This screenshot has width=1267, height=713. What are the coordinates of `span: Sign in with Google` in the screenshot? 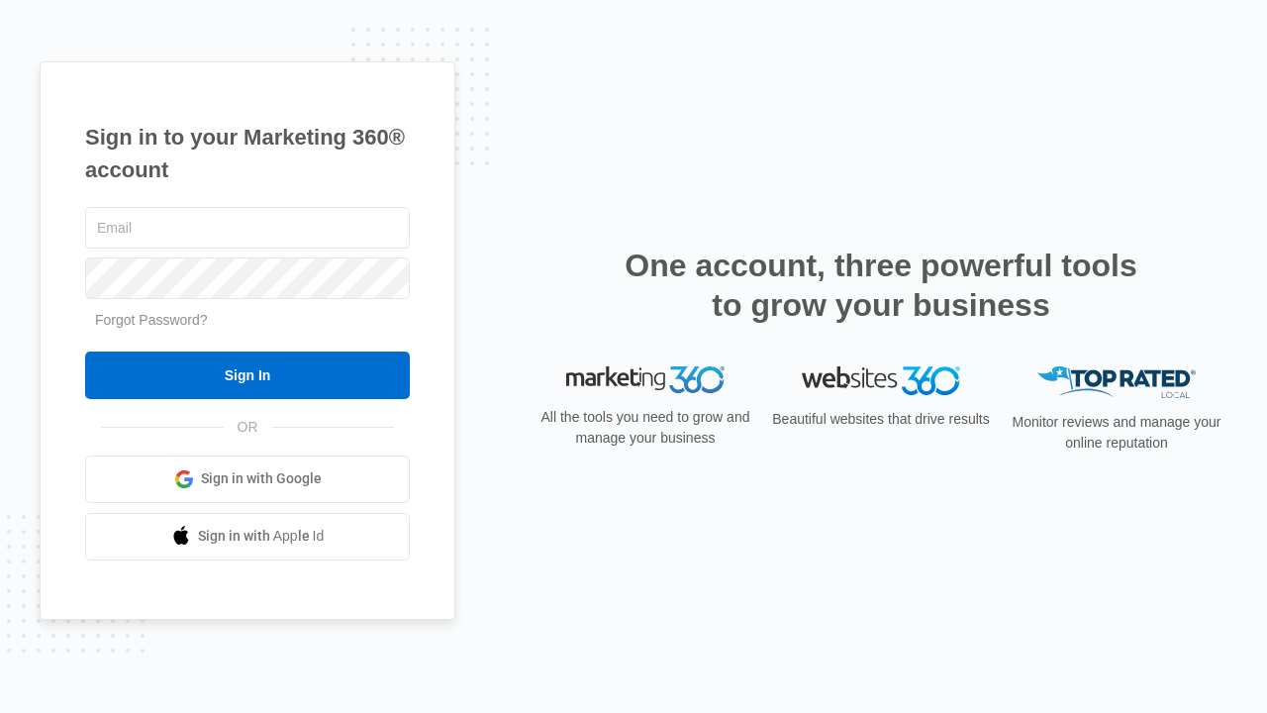 It's located at (261, 478).